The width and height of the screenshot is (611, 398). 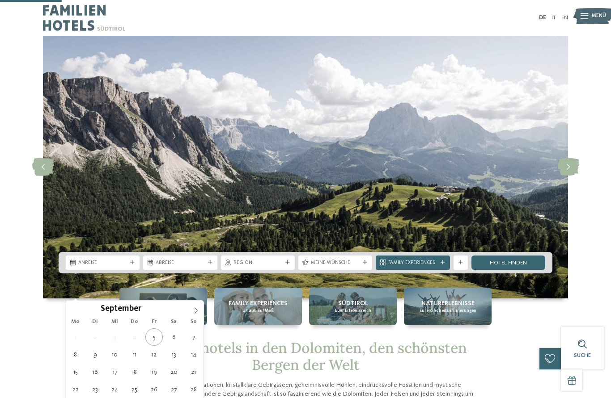 What do you see at coordinates (173, 337) in the screenshot?
I see `span: September 6, 2025` at bounding box center [173, 337].